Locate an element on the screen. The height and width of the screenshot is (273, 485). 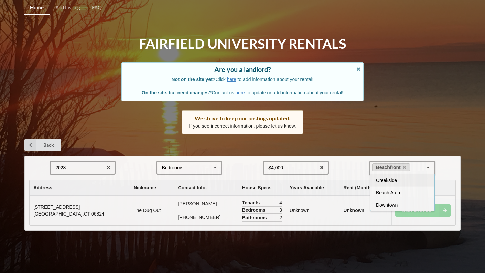
th: Contact Info. is located at coordinates (206, 188).